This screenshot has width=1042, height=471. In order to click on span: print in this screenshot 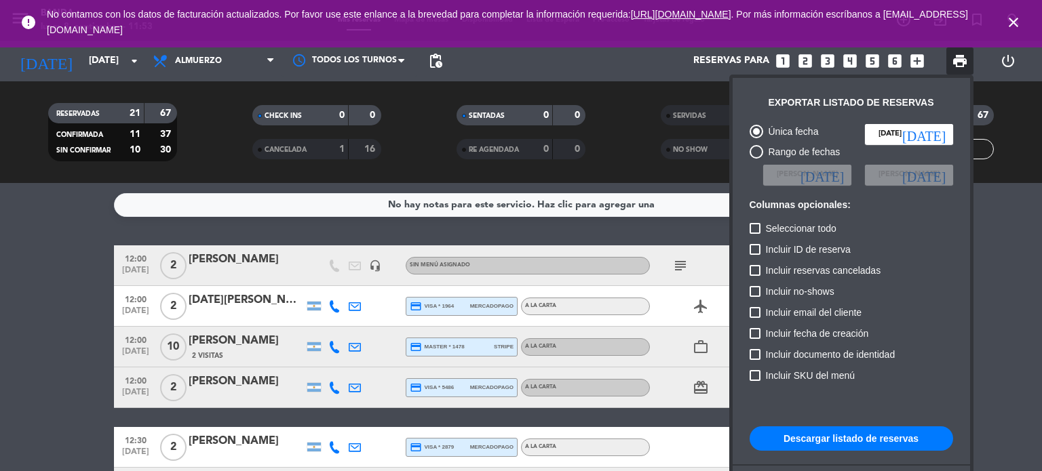, I will do `click(960, 61)`.